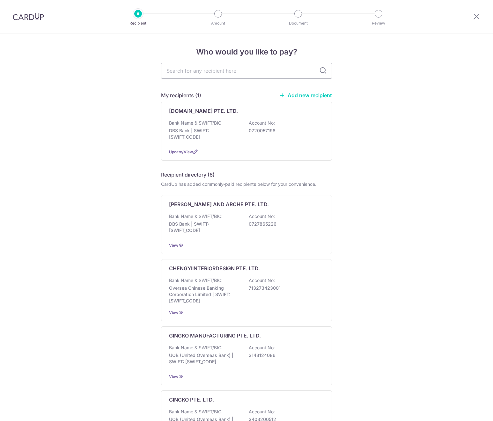 This screenshot has height=421, width=493. What do you see at coordinates (379, 23) in the screenshot?
I see `p: Review` at bounding box center [379, 23].